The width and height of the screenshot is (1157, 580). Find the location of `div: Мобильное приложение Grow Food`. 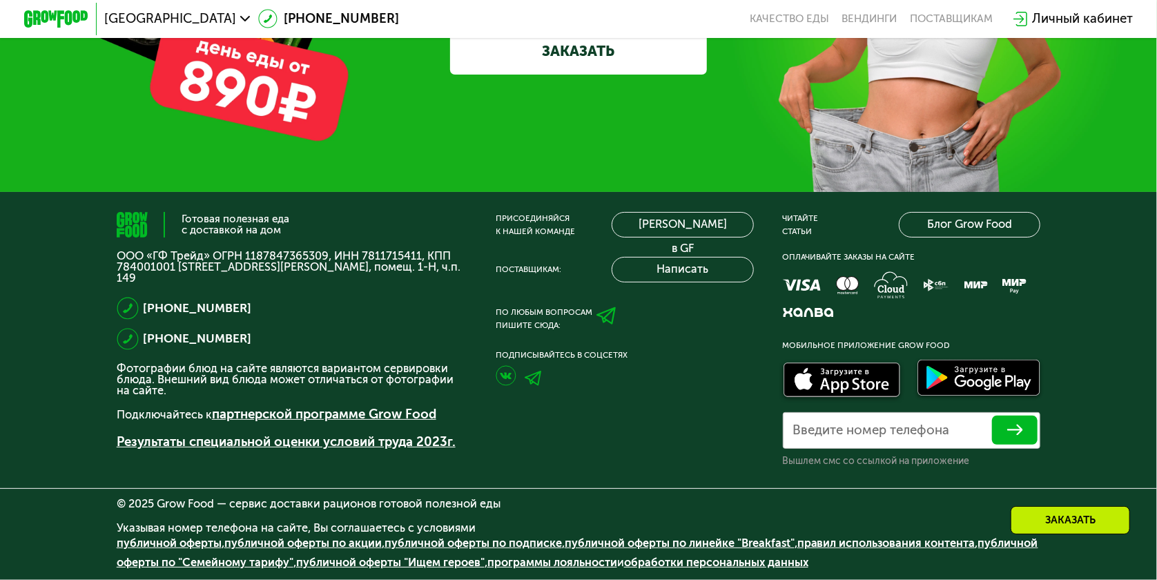

div: Мобильное приложение Grow Food is located at coordinates (912, 345).